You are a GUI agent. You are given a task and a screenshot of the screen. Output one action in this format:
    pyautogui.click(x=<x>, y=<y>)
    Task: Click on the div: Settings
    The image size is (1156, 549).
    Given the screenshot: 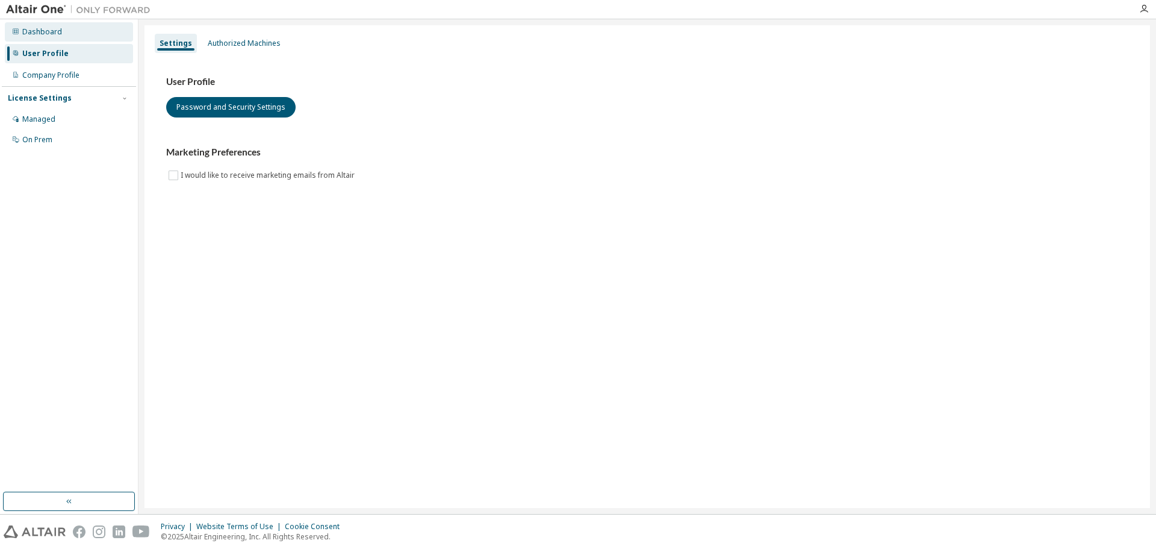 What is the action you would take?
    pyautogui.click(x=176, y=43)
    